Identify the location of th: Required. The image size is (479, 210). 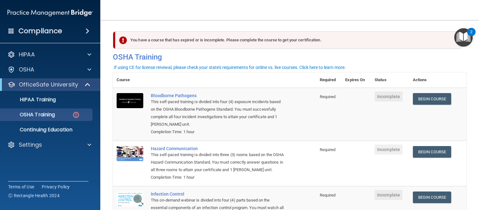
(329, 80).